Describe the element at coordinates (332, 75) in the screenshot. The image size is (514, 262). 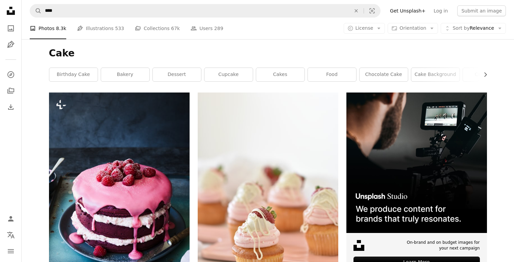
I see `a: food` at that location.